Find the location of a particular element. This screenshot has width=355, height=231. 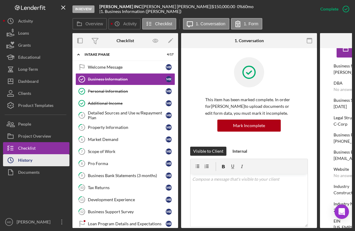

div: Additional Income is located at coordinates (127, 103).